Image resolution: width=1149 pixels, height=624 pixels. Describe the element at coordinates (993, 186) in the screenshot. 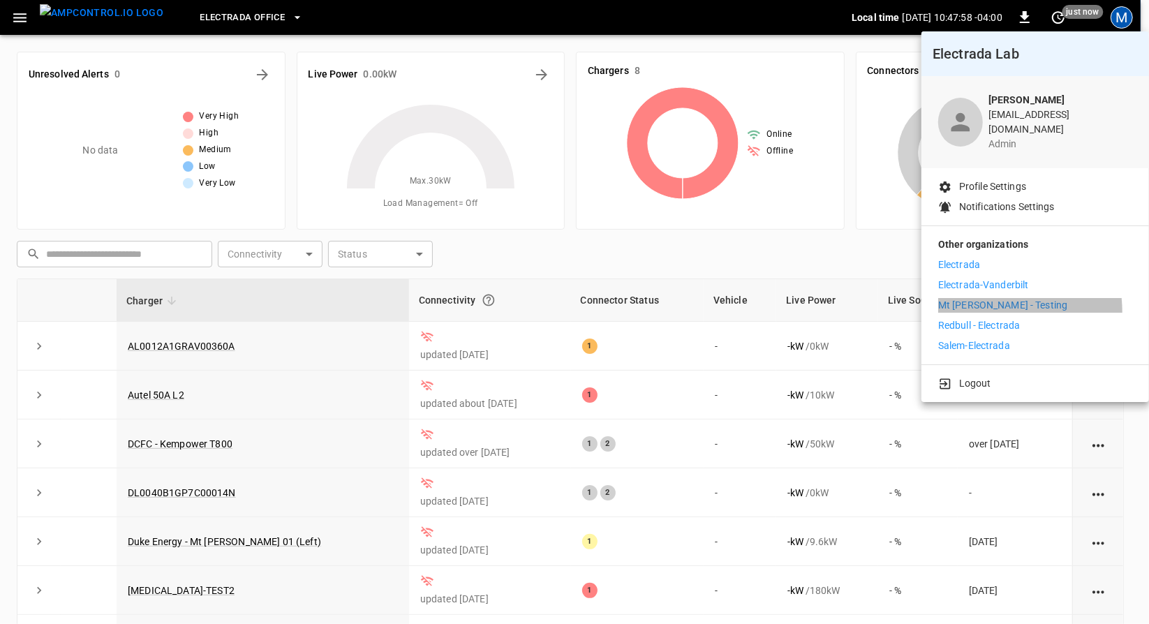

I see `p: Profile Settings` at that location.